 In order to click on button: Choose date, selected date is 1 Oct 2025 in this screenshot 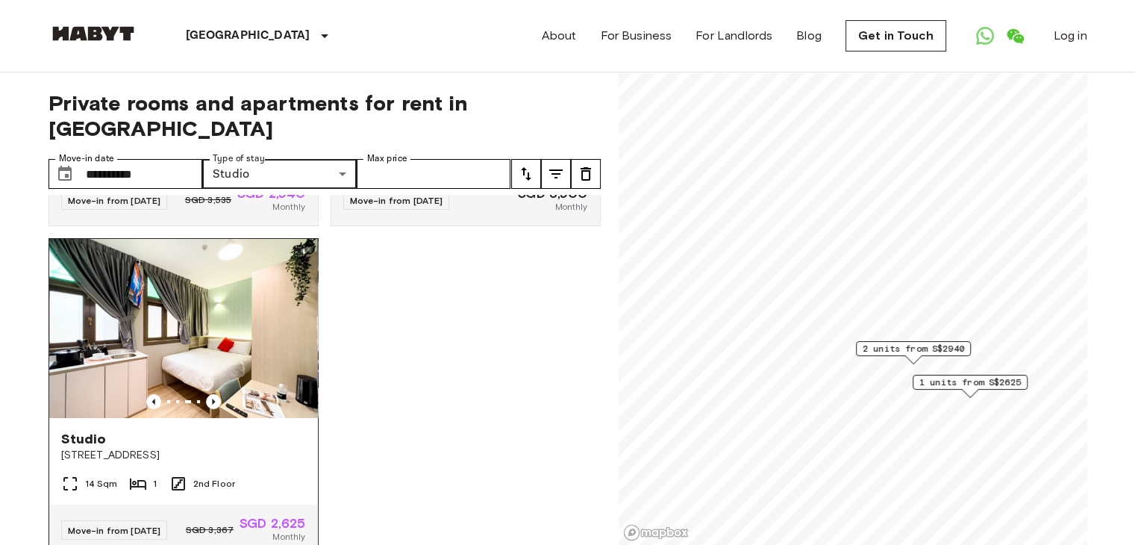, I will do `click(65, 174)`.